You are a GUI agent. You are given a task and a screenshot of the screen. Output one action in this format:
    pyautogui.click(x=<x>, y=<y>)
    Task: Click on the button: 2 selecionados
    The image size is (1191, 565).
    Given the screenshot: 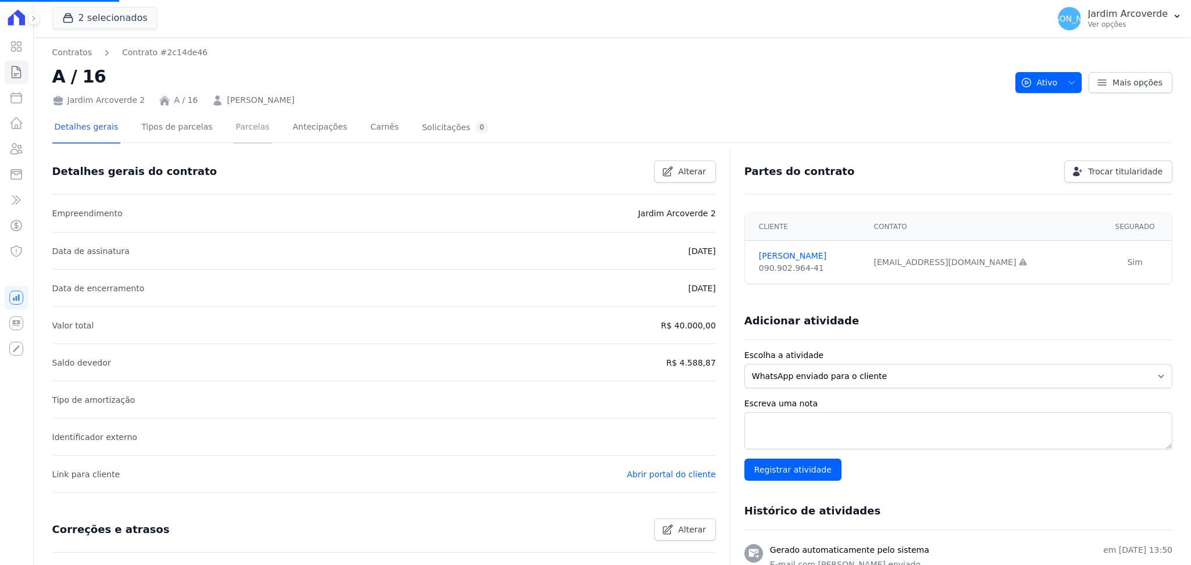 What is the action you would take?
    pyautogui.click(x=105, y=18)
    